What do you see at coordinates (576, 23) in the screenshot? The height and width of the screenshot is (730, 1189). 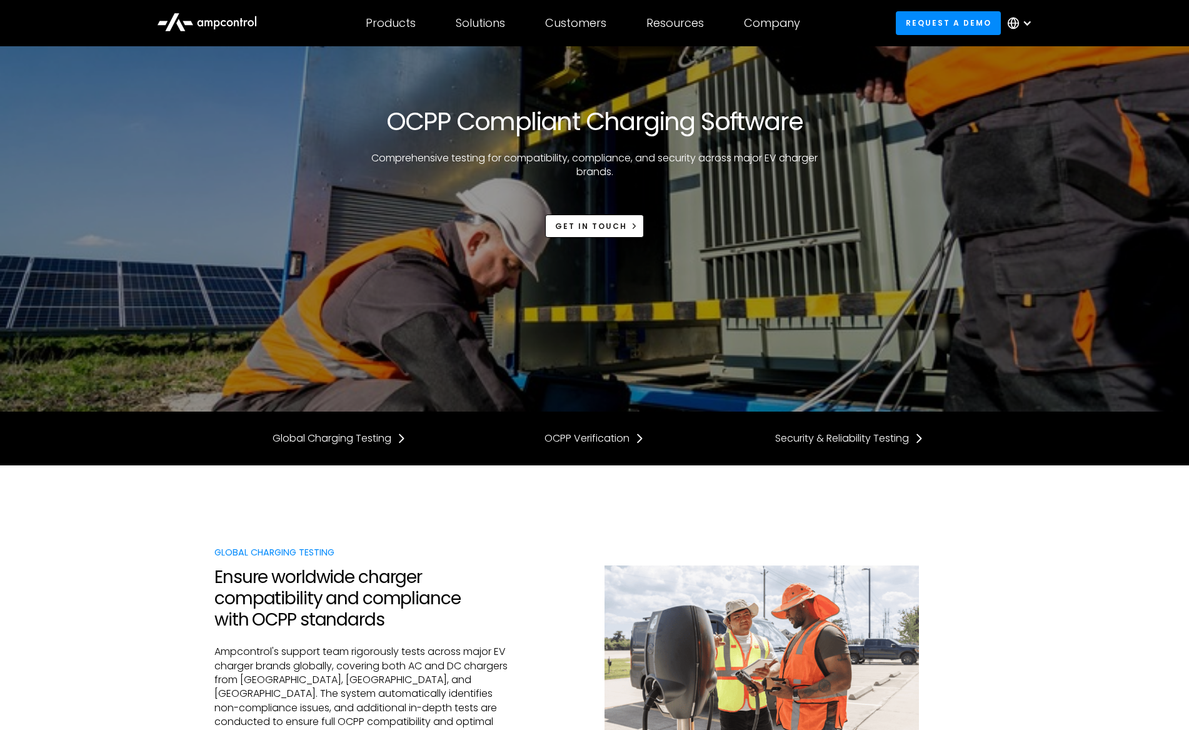 I see `div: Customers` at bounding box center [576, 23].